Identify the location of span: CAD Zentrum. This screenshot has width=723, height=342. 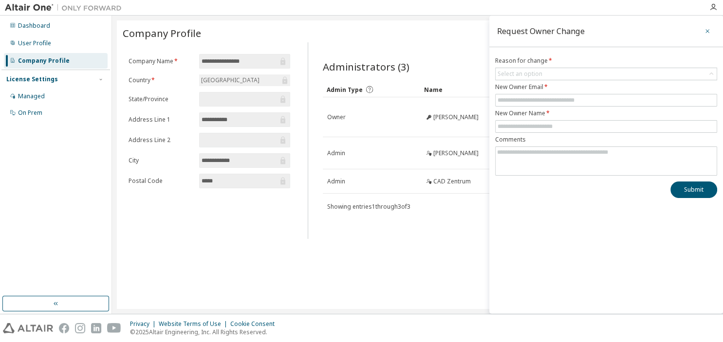
(452, 182).